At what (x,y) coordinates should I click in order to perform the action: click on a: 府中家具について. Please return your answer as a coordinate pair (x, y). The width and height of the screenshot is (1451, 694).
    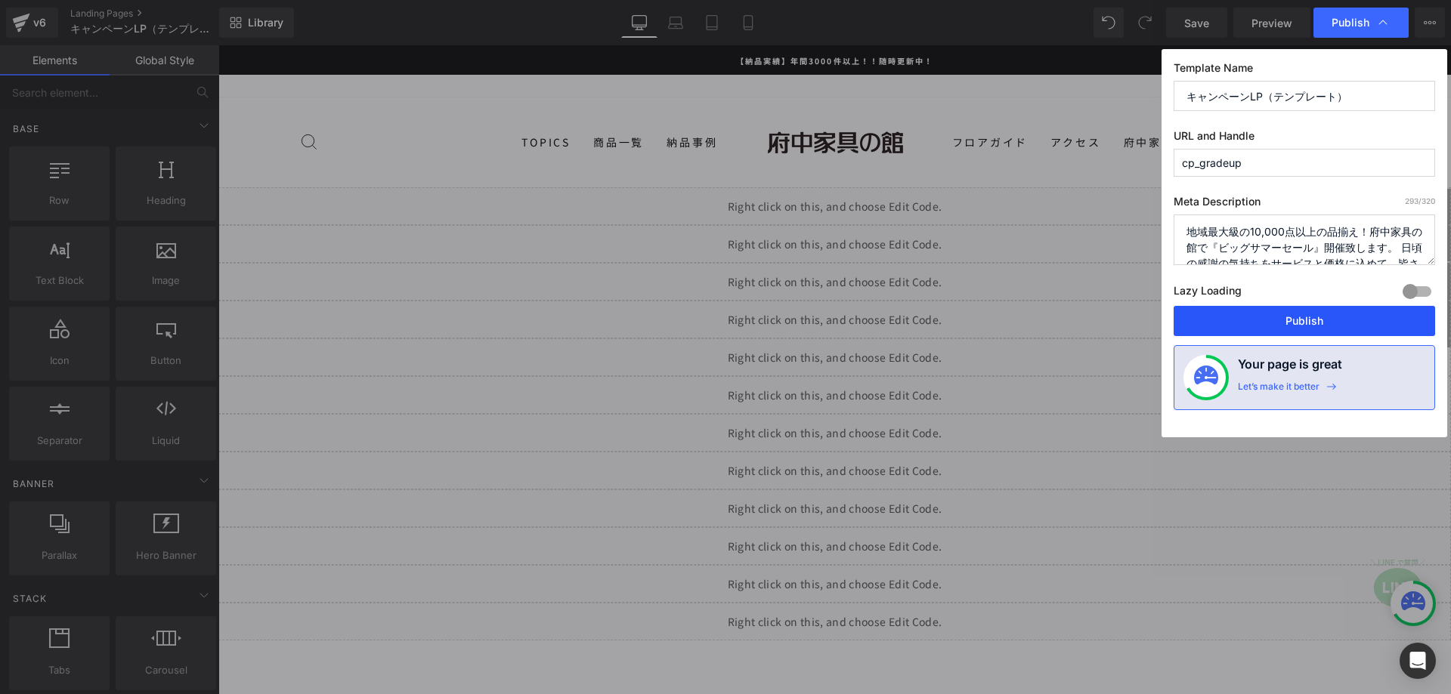
    Looking at the image, I should click on (956, 97).